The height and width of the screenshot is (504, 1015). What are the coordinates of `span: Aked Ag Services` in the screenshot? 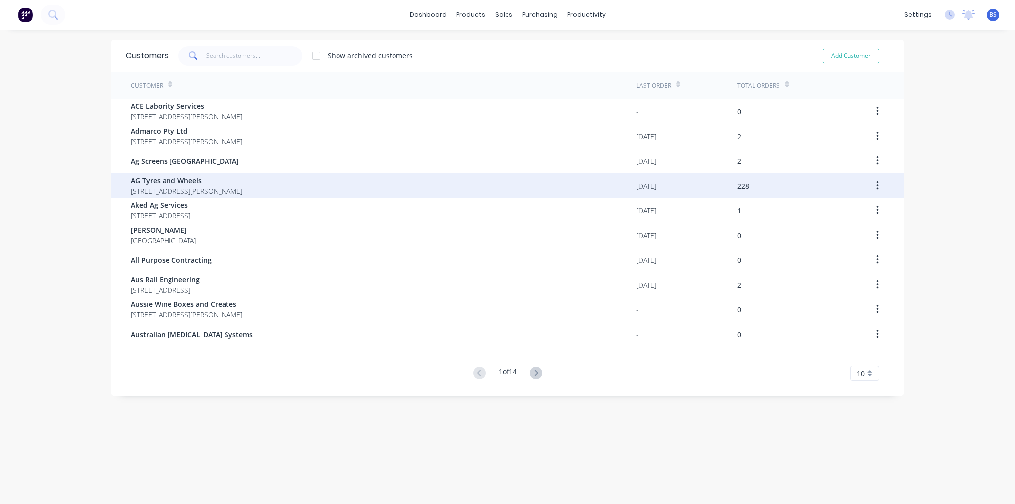 It's located at (161, 205).